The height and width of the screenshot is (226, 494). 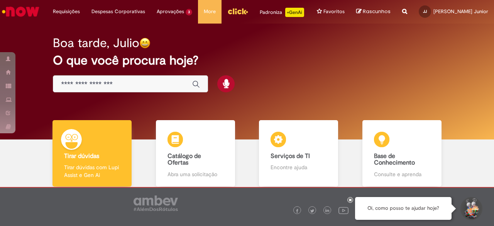 I want to click on b: Tirar dúvidas, so click(x=81, y=156).